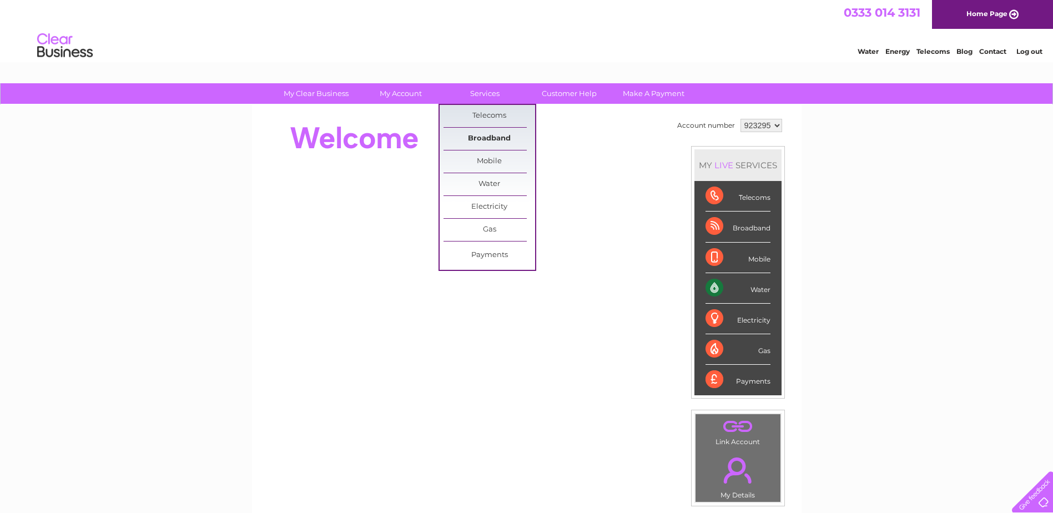 The image size is (1053, 513). Describe the element at coordinates (316, 93) in the screenshot. I see `a: My Clear Business` at that location.